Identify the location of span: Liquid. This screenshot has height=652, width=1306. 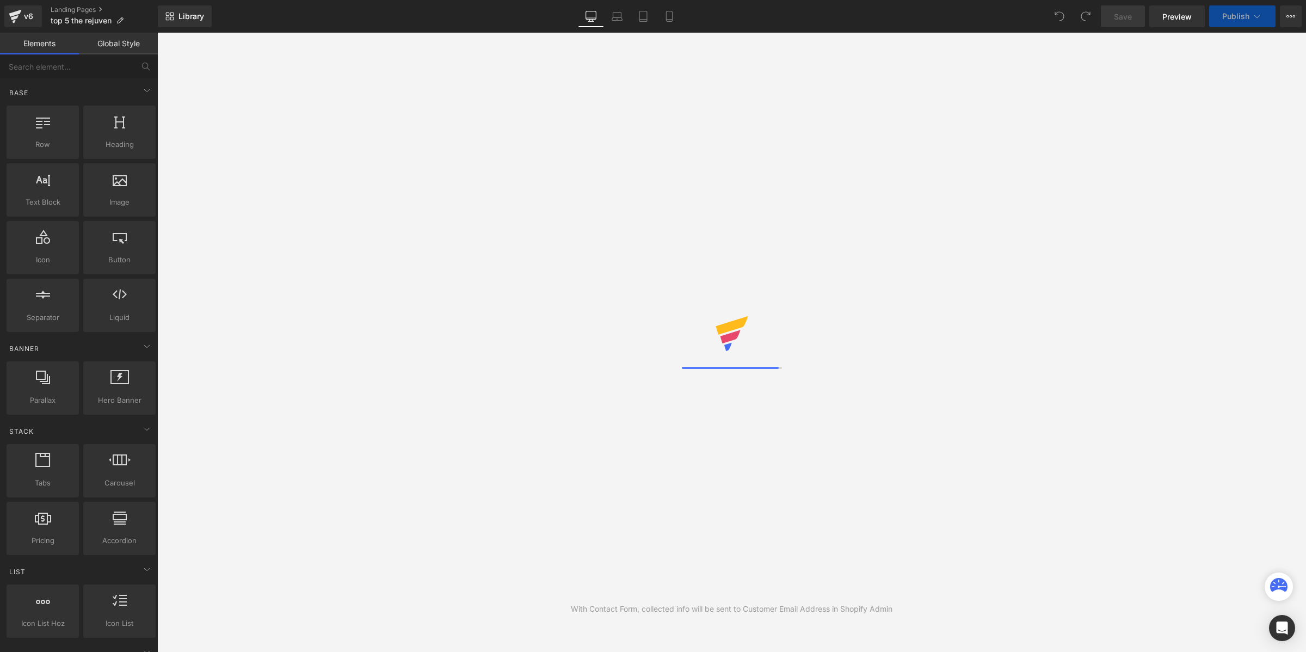
(119, 317).